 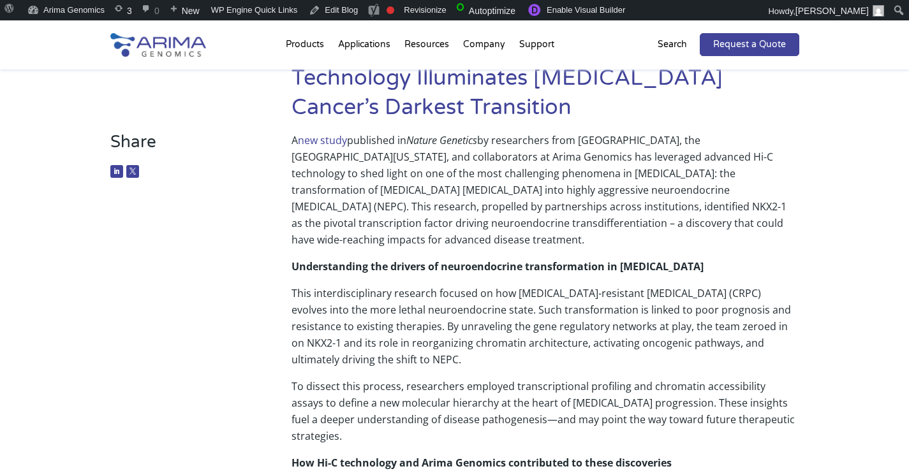 I want to click on h3: Share, so click(x=182, y=147).